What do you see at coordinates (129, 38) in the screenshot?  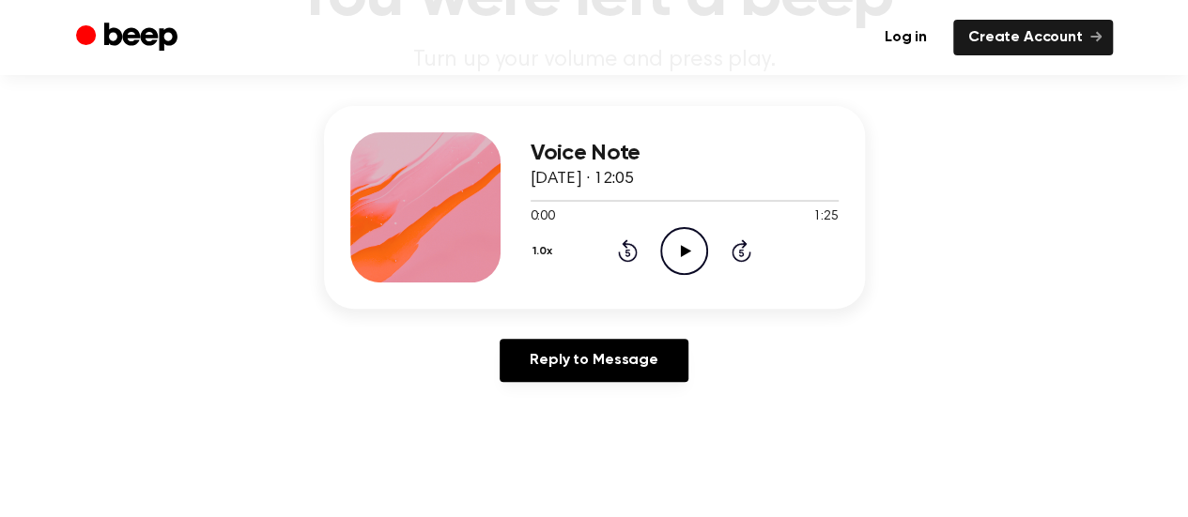 I see `a: Beep` at bounding box center [129, 38].